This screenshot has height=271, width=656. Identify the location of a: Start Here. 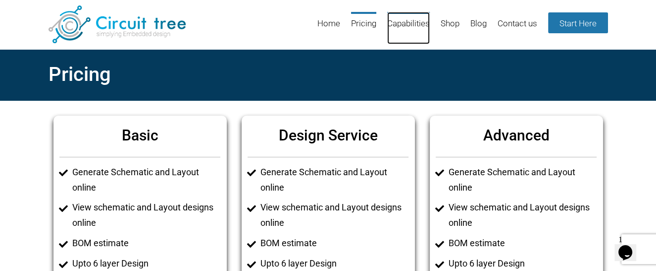
(578, 23).